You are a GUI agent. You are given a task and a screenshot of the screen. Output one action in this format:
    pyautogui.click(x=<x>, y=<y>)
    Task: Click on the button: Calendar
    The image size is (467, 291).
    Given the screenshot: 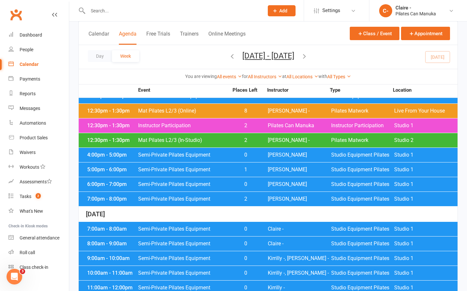 What is the action you would take?
    pyautogui.click(x=99, y=38)
    